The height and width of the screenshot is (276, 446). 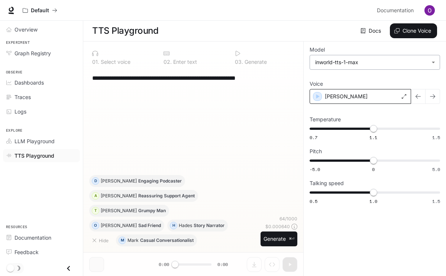 I want to click on a: TTS Playground, so click(x=41, y=156).